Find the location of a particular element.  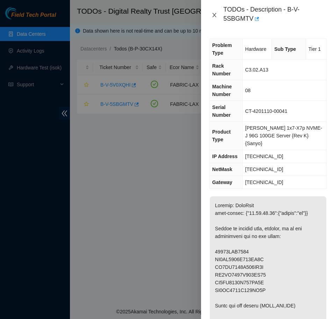

span: Serial Number is located at coordinates (222, 111).